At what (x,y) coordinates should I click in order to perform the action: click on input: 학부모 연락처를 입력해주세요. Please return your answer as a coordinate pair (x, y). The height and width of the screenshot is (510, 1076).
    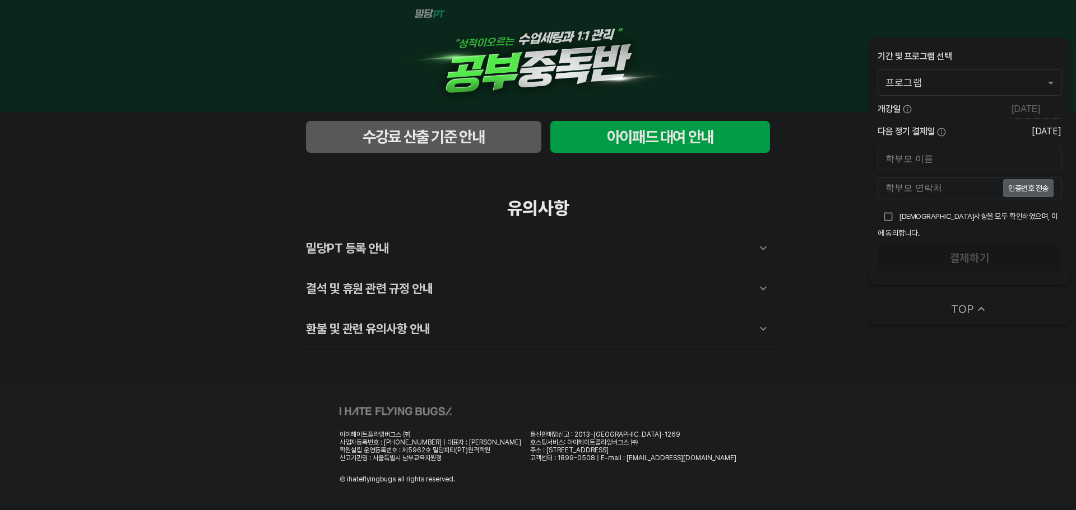
    Looking at the image, I should click on (940, 188).